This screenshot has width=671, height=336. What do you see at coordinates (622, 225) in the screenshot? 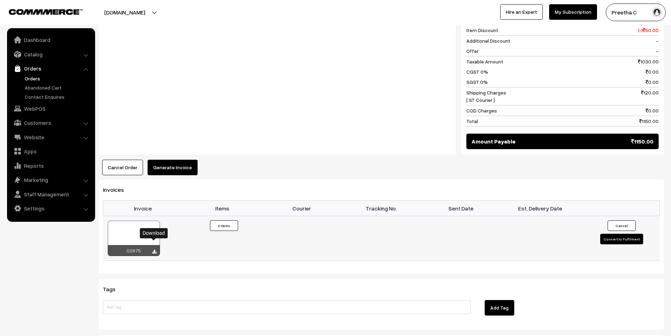
I see `button: Cancel` at bounding box center [622, 225].